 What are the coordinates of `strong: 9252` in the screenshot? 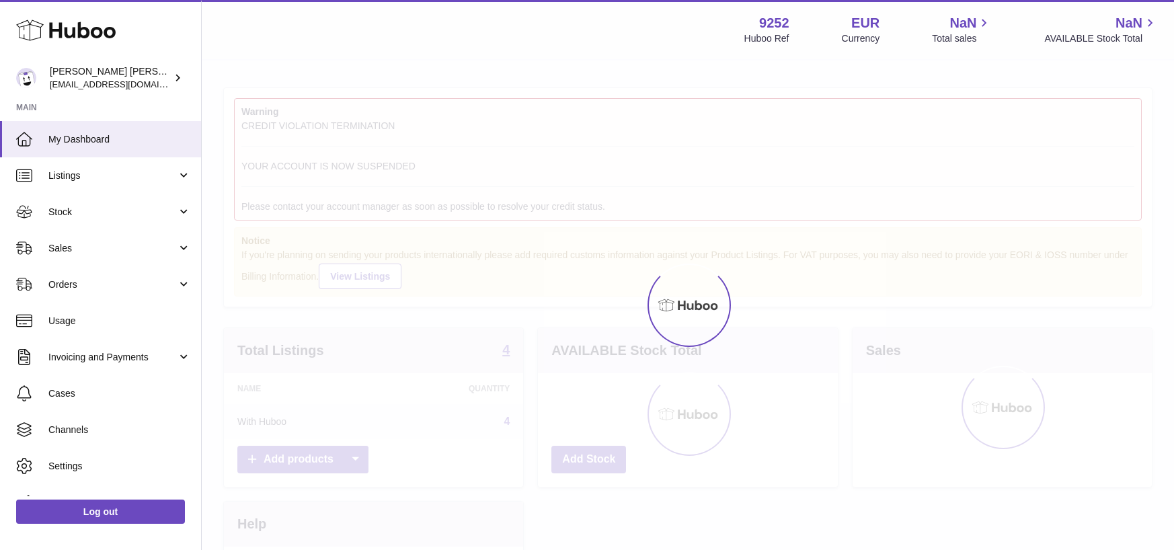 It's located at (774, 23).